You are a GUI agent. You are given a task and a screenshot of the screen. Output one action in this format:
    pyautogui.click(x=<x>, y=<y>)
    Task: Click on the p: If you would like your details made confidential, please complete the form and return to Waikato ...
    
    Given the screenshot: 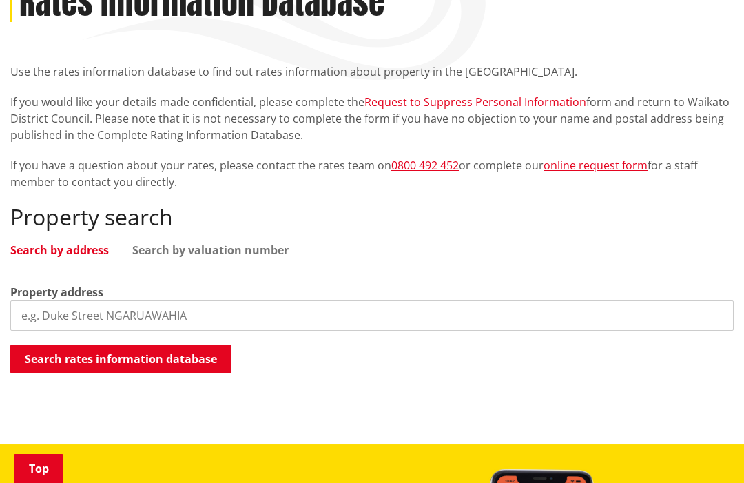 What is the action you would take?
    pyautogui.click(x=372, y=118)
    